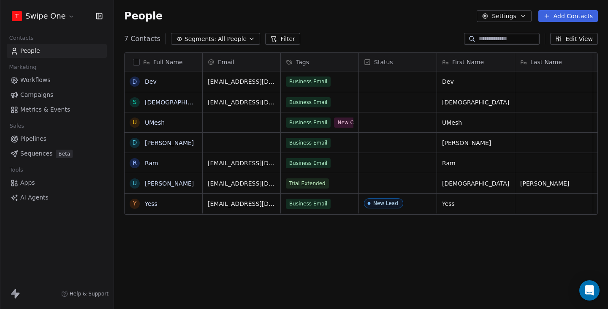 The width and height of the screenshot is (608, 309). Describe the element at coordinates (37, 95) in the screenshot. I see `span: Campaigns` at that location.